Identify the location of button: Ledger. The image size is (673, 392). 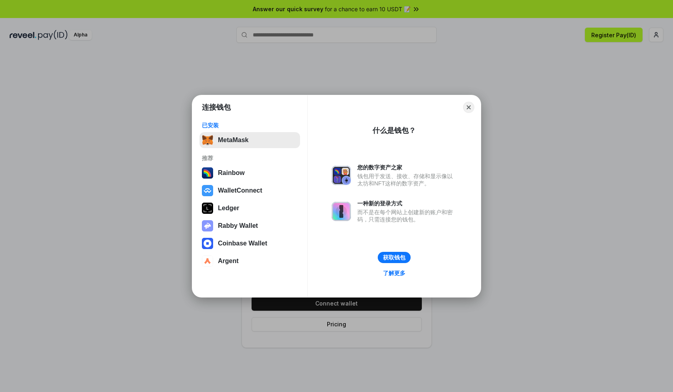
(250, 208).